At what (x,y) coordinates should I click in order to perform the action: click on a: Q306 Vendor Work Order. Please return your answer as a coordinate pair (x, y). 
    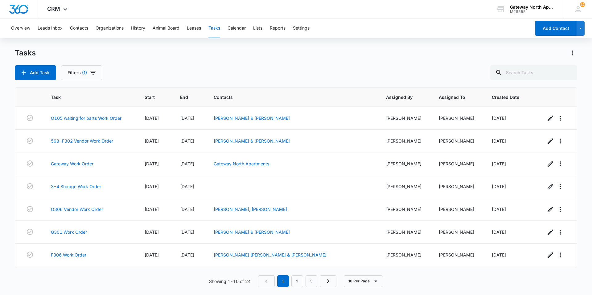
    Looking at the image, I should click on (77, 209).